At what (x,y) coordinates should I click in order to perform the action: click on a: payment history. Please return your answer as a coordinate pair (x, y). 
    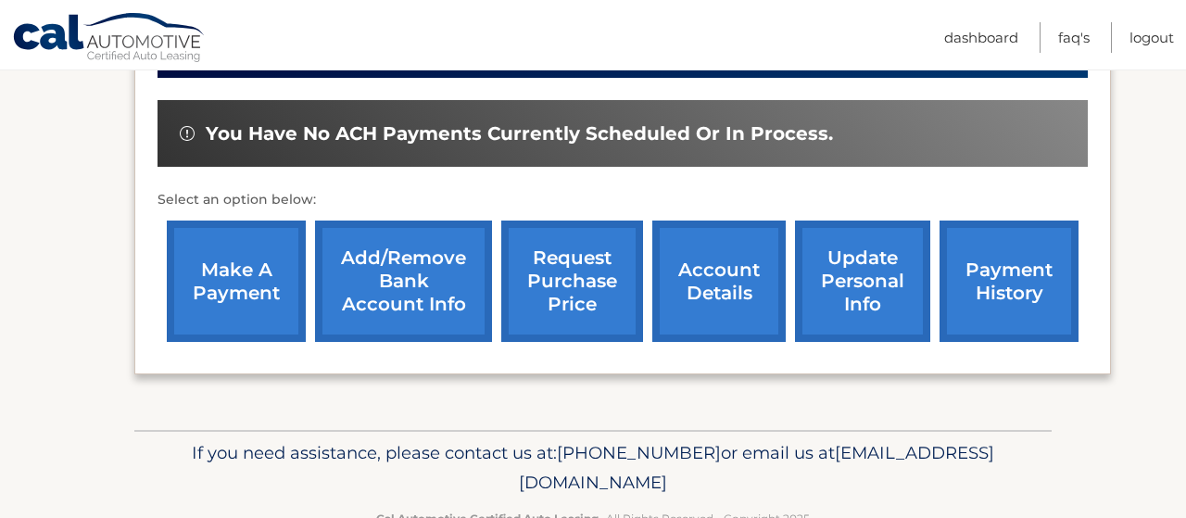
    Looking at the image, I should click on (1009, 281).